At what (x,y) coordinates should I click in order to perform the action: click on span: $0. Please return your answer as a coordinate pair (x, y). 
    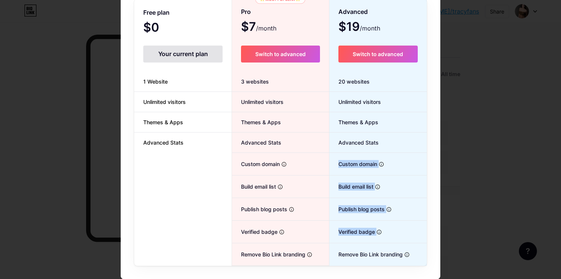
    Looking at the image, I should click on (161, 28).